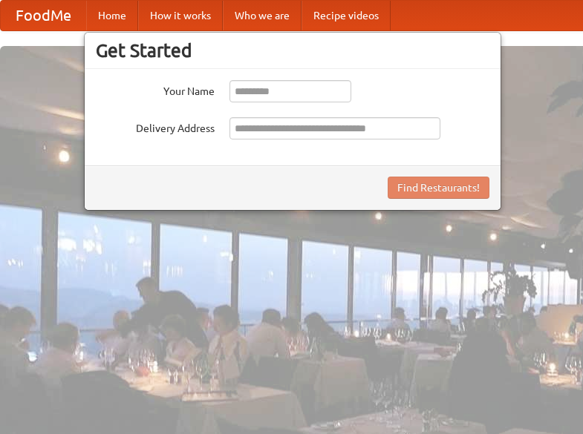 This screenshot has height=434, width=583. I want to click on a: Recipe videos, so click(346, 16).